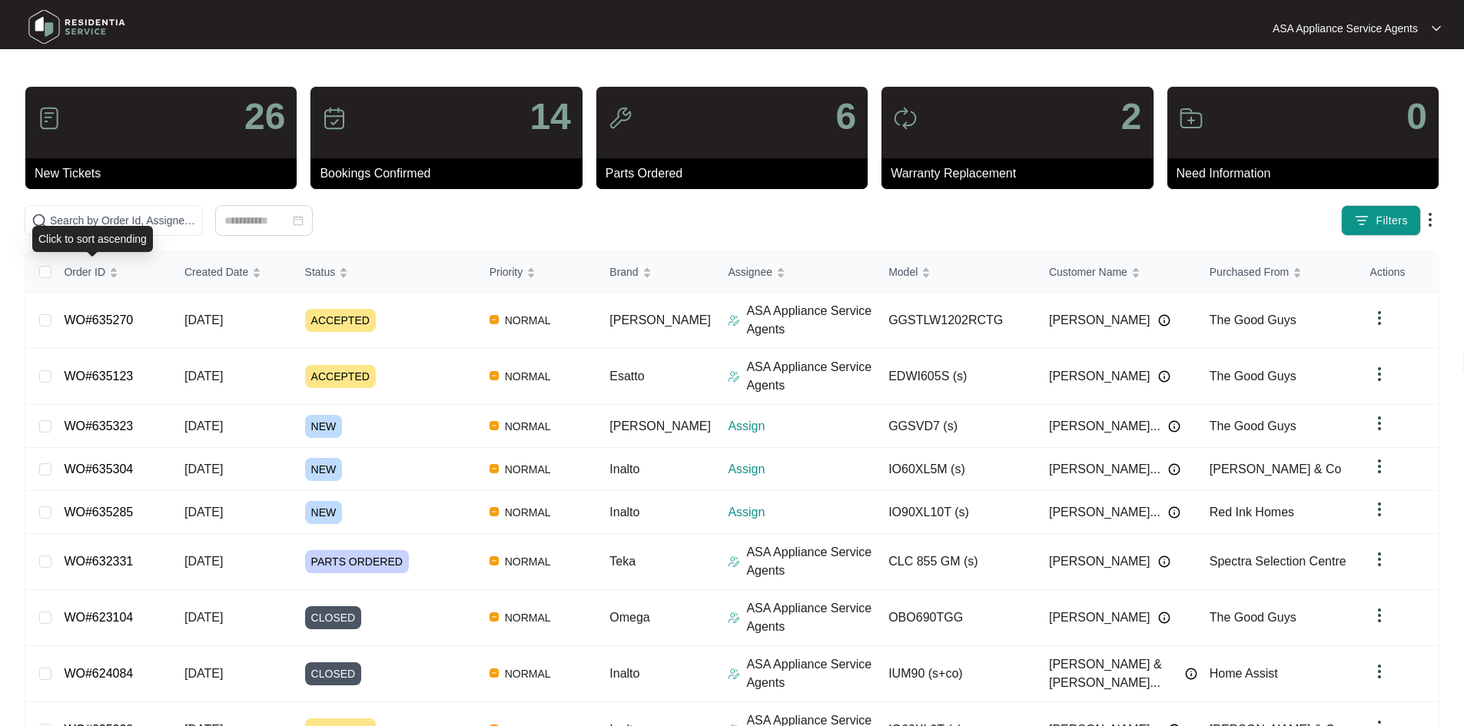 Image resolution: width=1464 pixels, height=726 pixels. What do you see at coordinates (1021, 174) in the screenshot?
I see `p: Warranty Replacement` at bounding box center [1021, 174].